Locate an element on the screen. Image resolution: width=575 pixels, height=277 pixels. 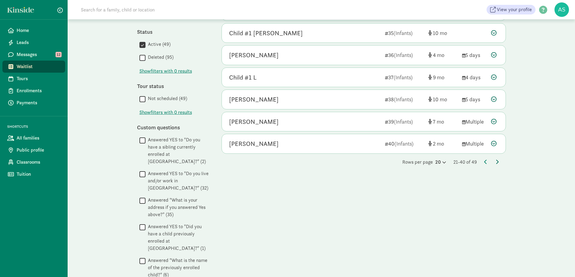
a: View your profile is located at coordinates (511, 10).